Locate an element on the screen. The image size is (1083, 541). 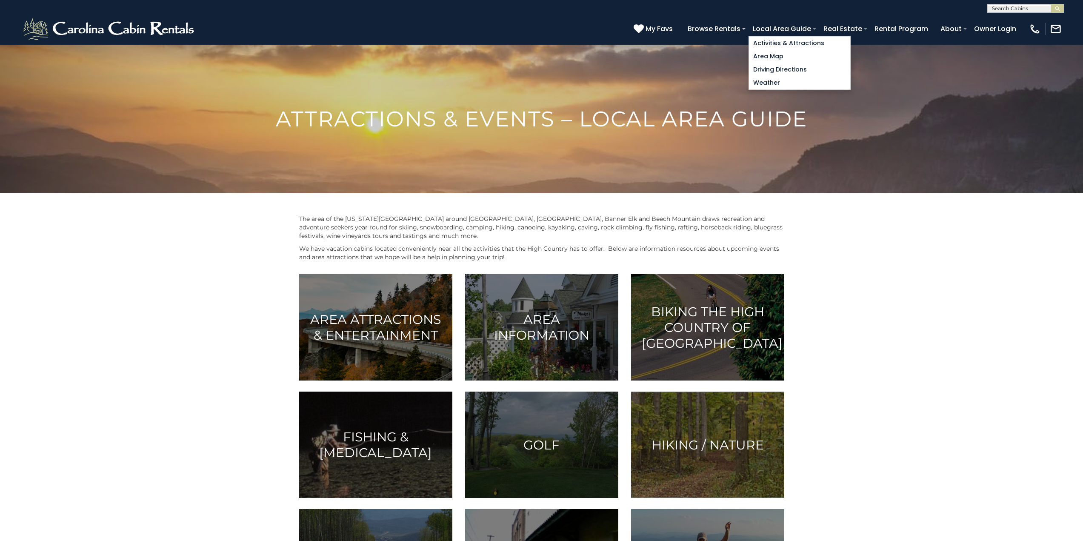
img: mail-regular-white.png is located at coordinates (1056, 29).